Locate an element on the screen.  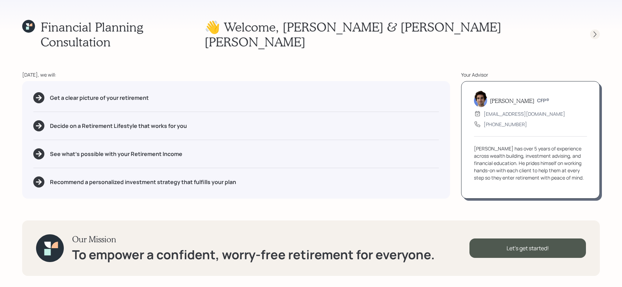
div: Your Advisor is located at coordinates (530, 75).